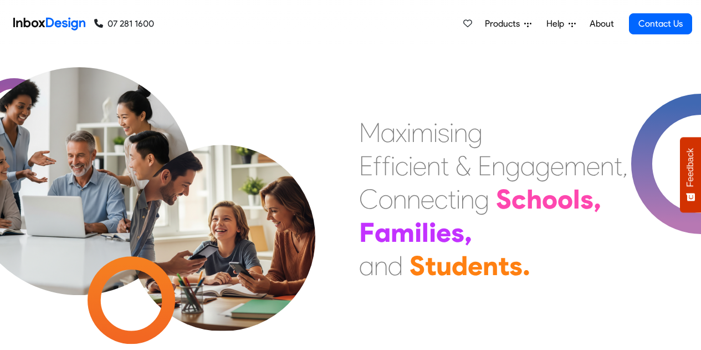  What do you see at coordinates (444, 265) in the screenshot?
I see `div: u` at bounding box center [444, 265].